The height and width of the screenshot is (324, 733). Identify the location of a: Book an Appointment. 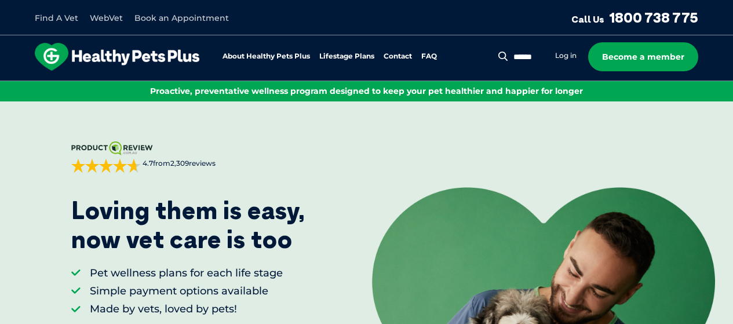
(181, 18).